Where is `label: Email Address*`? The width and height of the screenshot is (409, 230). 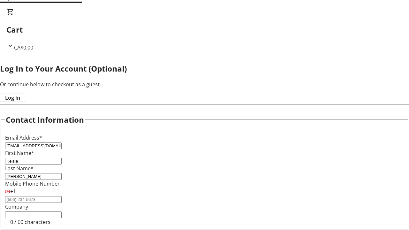
label: Email Address* is located at coordinates (24, 138).